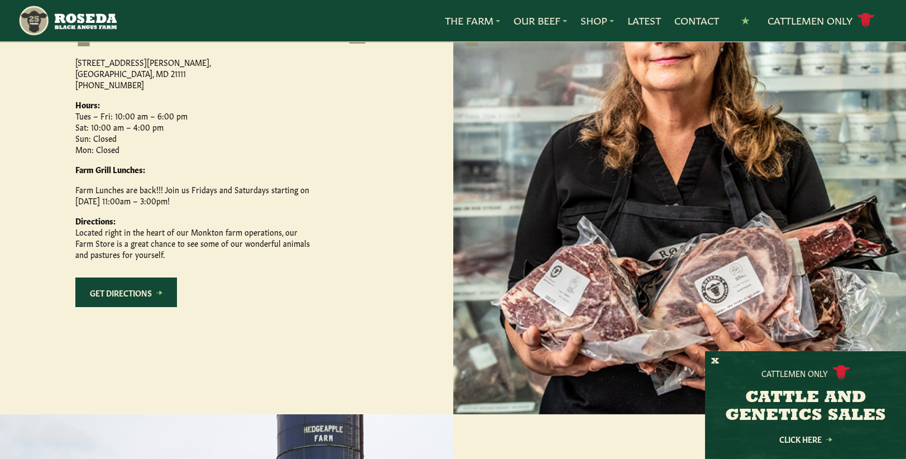  What do you see at coordinates (541, 21) in the screenshot?
I see `a: Our Beef` at bounding box center [541, 21].